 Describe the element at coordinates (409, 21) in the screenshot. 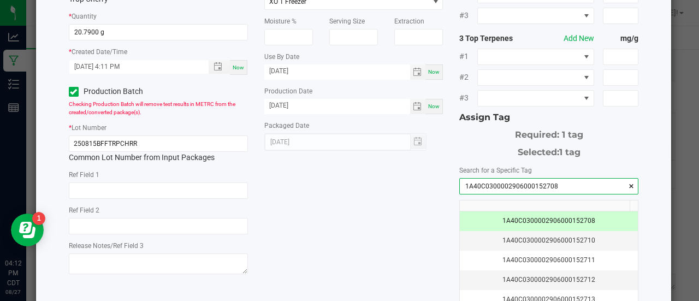

I see `label: Extraction` at that location.